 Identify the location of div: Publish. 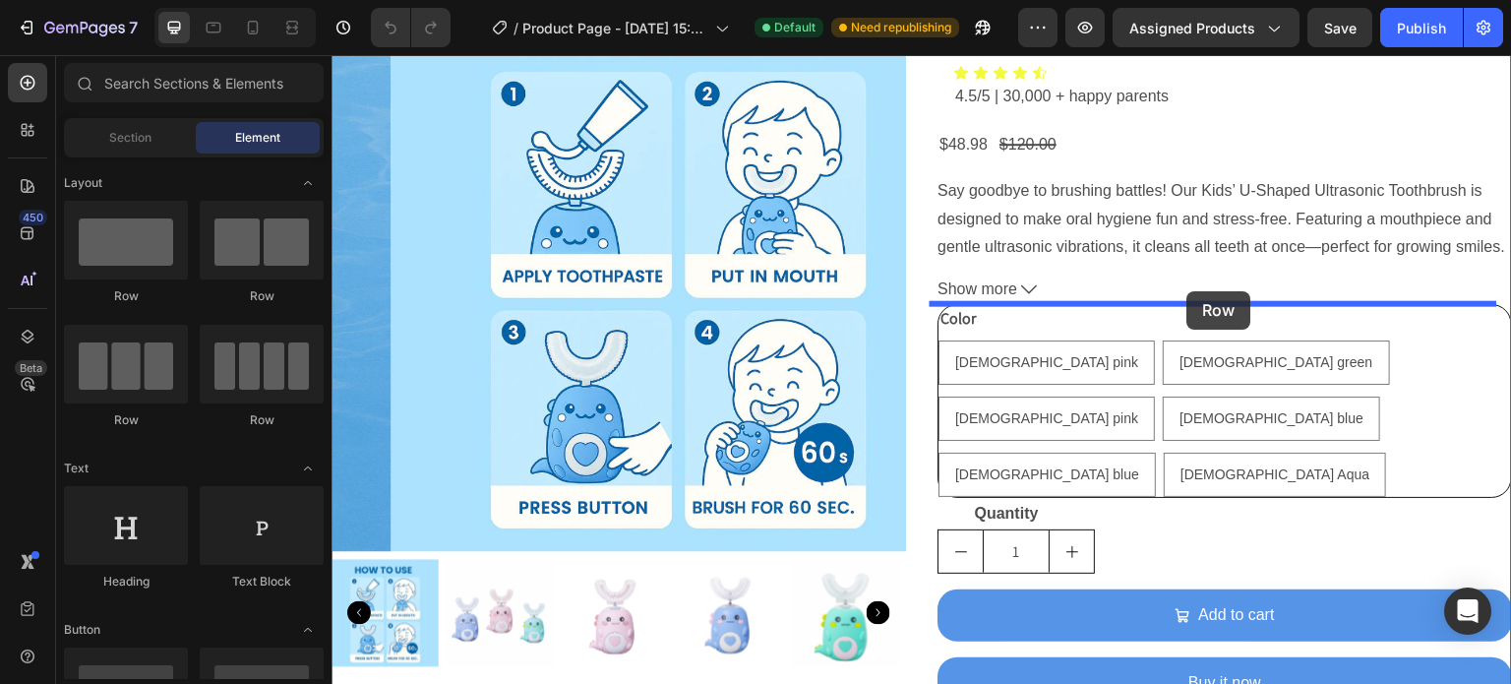
(1422, 28).